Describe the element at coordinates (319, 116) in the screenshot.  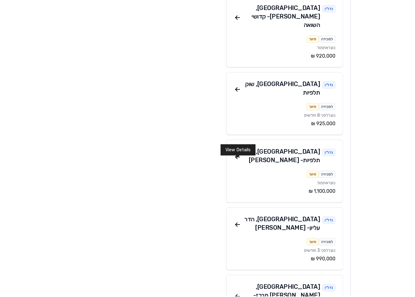
I see `span: נוצר לפני 8 חודשים` at that location.